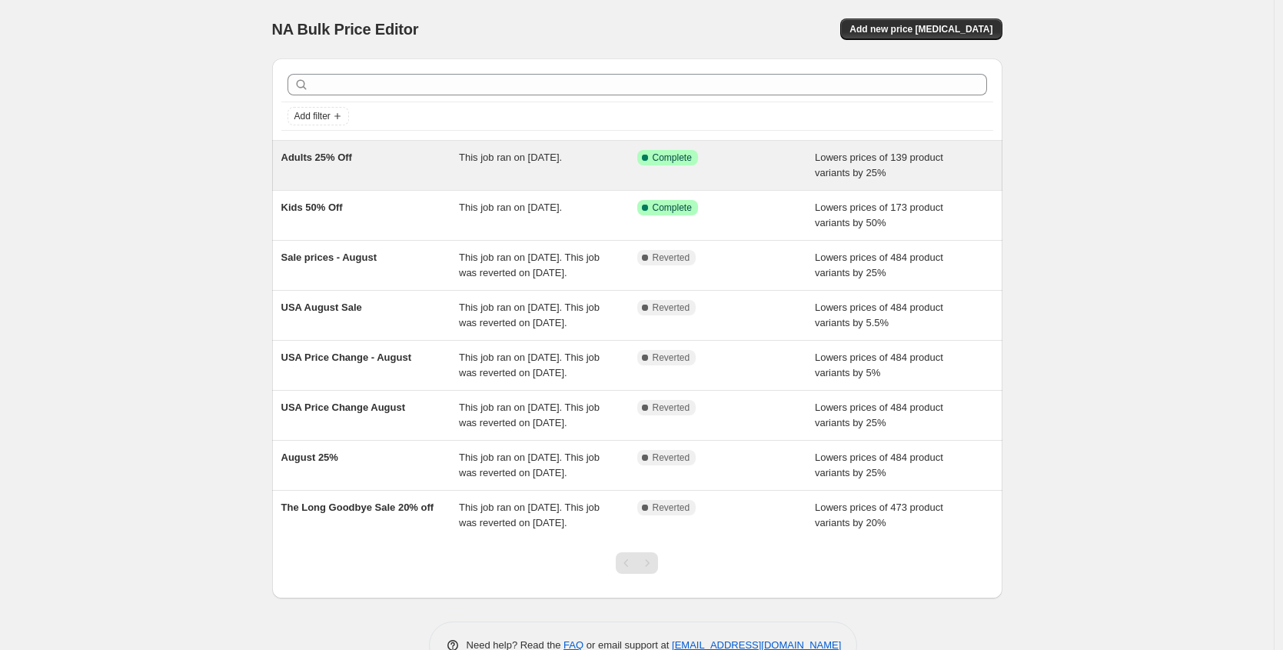  Describe the element at coordinates (347, 357) in the screenshot. I see `span: USA Price Change - August` at that location.